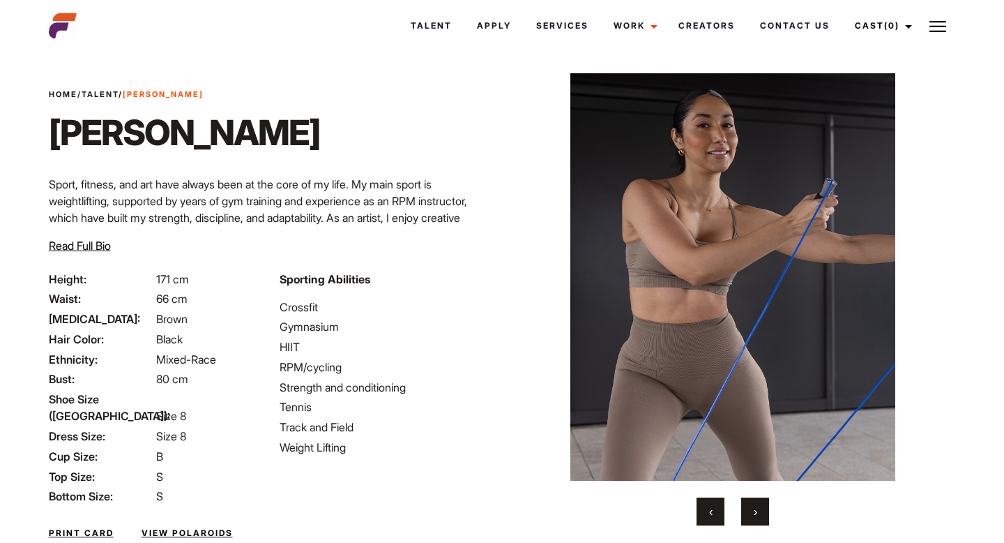 The width and height of the screenshot is (1004, 543). I want to click on span: Hair Color:, so click(101, 339).